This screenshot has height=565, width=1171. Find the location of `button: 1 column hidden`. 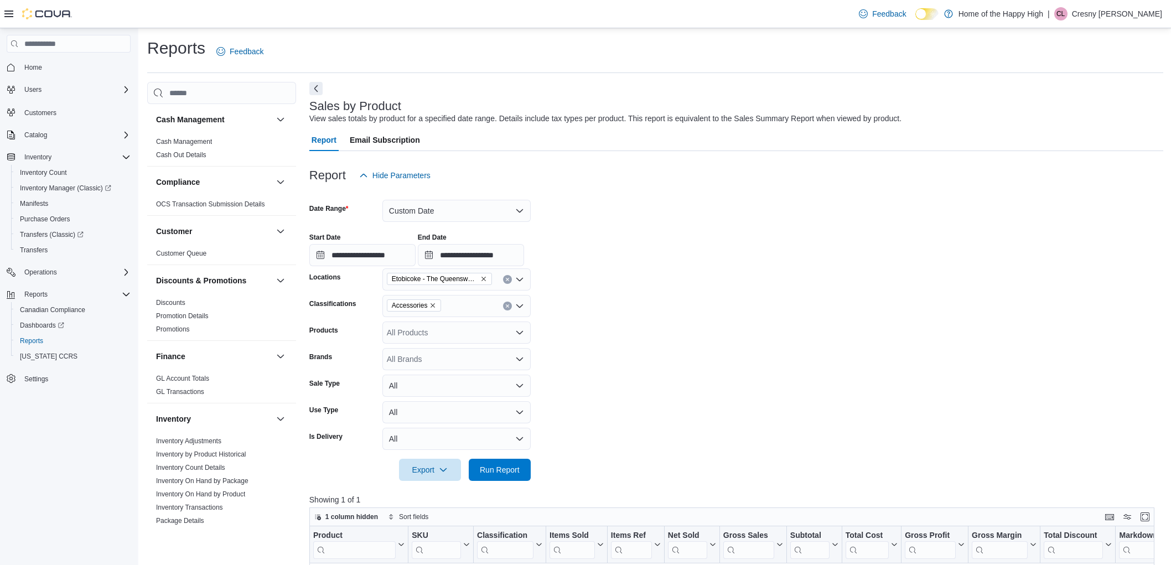

button: 1 column hidden is located at coordinates (346, 517).